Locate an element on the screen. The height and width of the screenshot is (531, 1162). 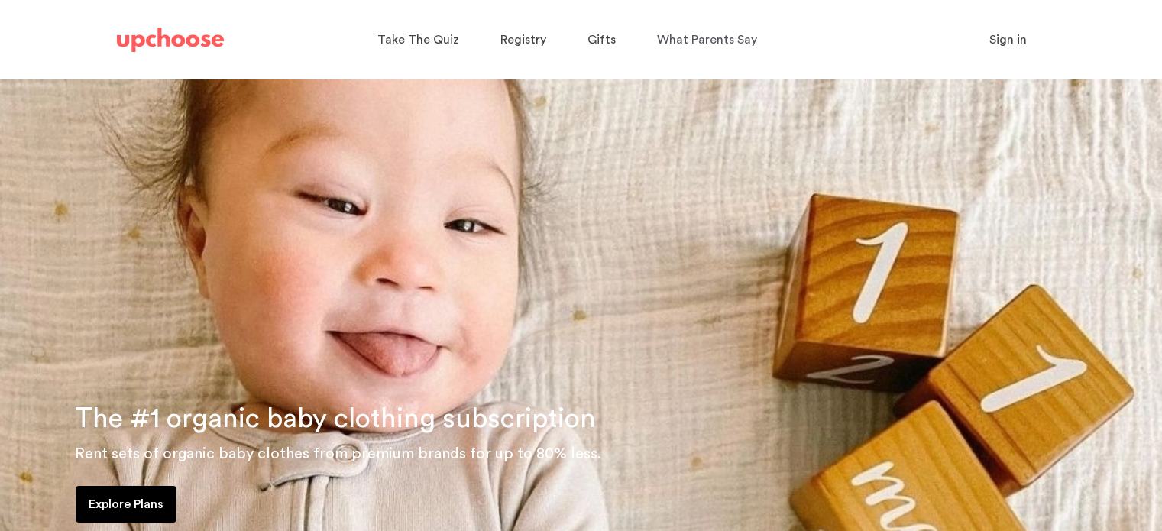
button: Sign in is located at coordinates (1008, 40).